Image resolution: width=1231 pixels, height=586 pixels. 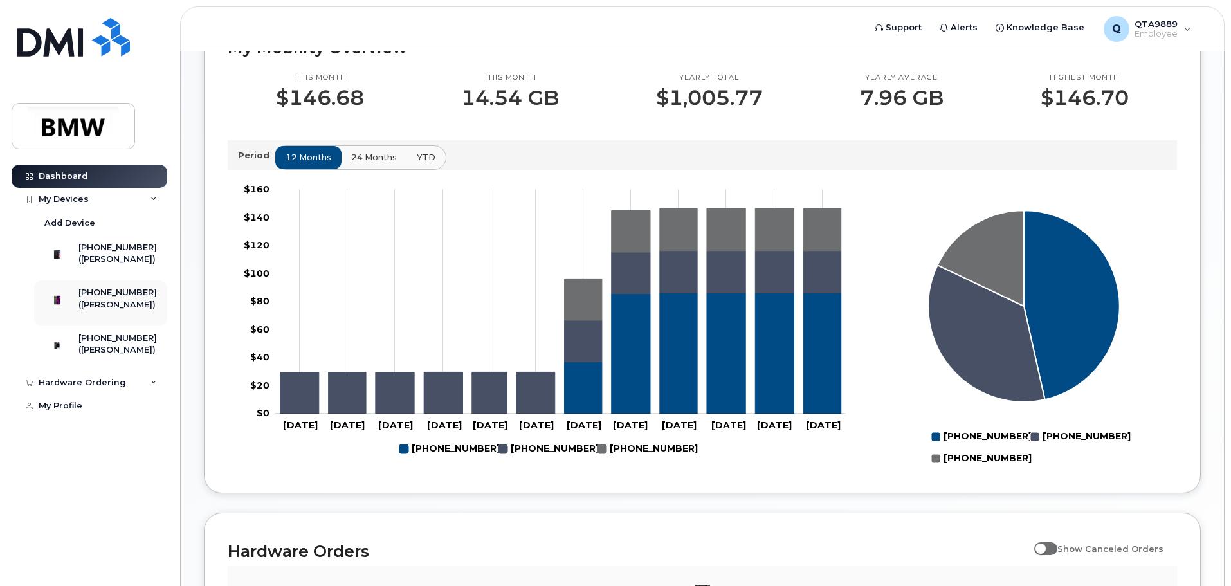 I want to click on h2: Hardware Orders, so click(x=628, y=551).